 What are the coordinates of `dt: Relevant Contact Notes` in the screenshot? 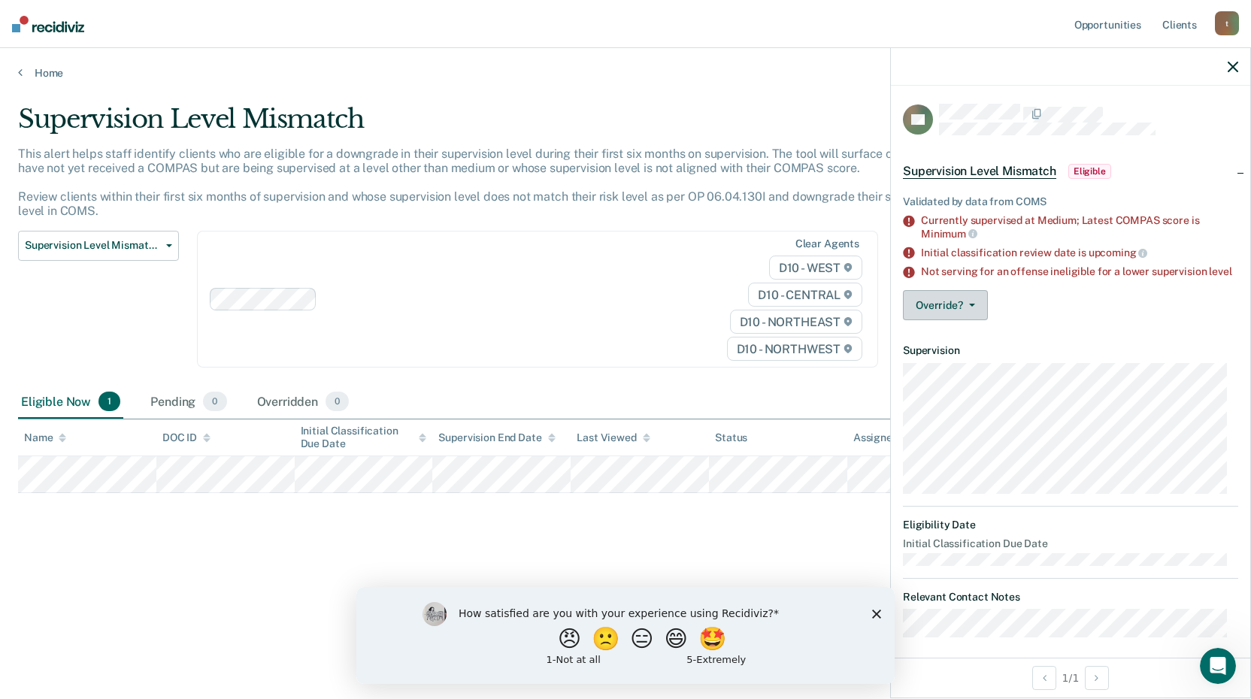 It's located at (1070, 597).